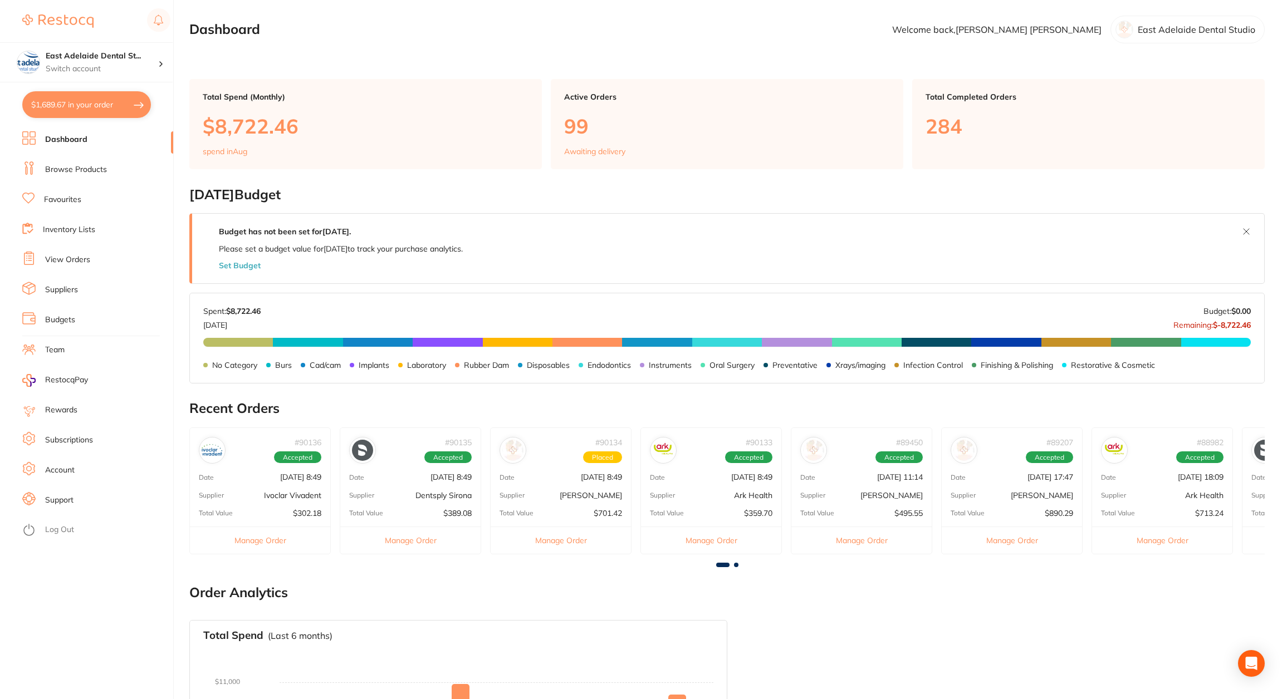 The width and height of the screenshot is (1287, 699). I want to click on a: Budgets, so click(60, 320).